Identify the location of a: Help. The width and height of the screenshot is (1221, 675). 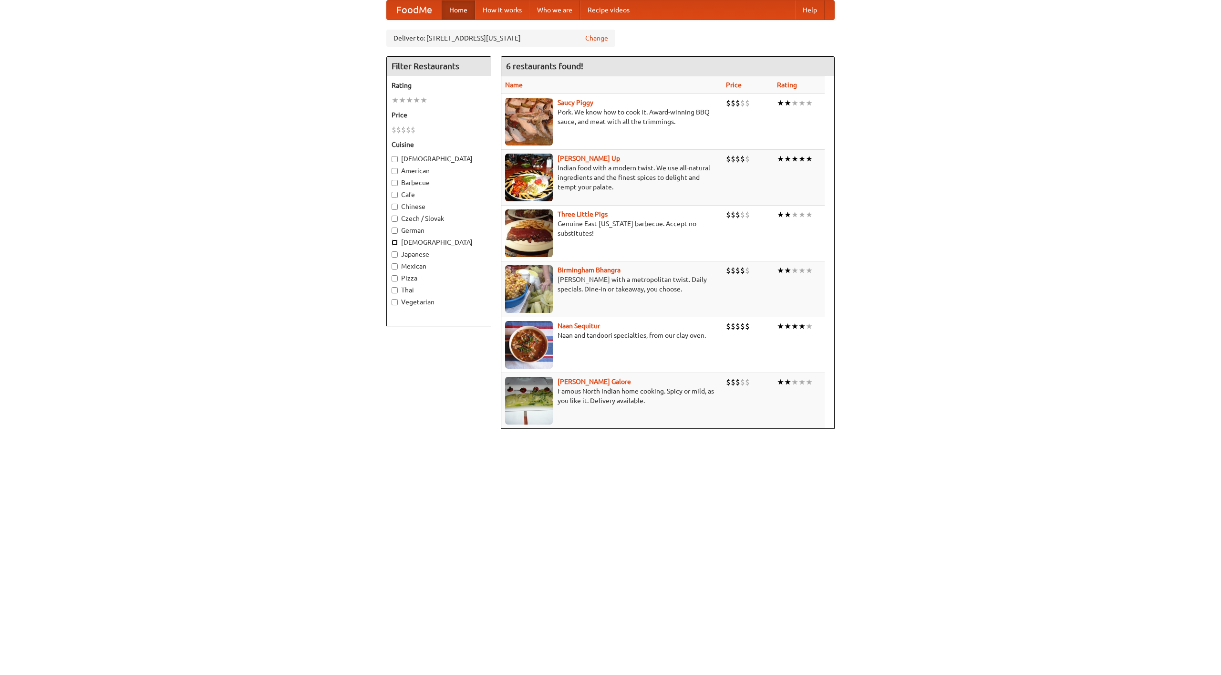
(810, 10).